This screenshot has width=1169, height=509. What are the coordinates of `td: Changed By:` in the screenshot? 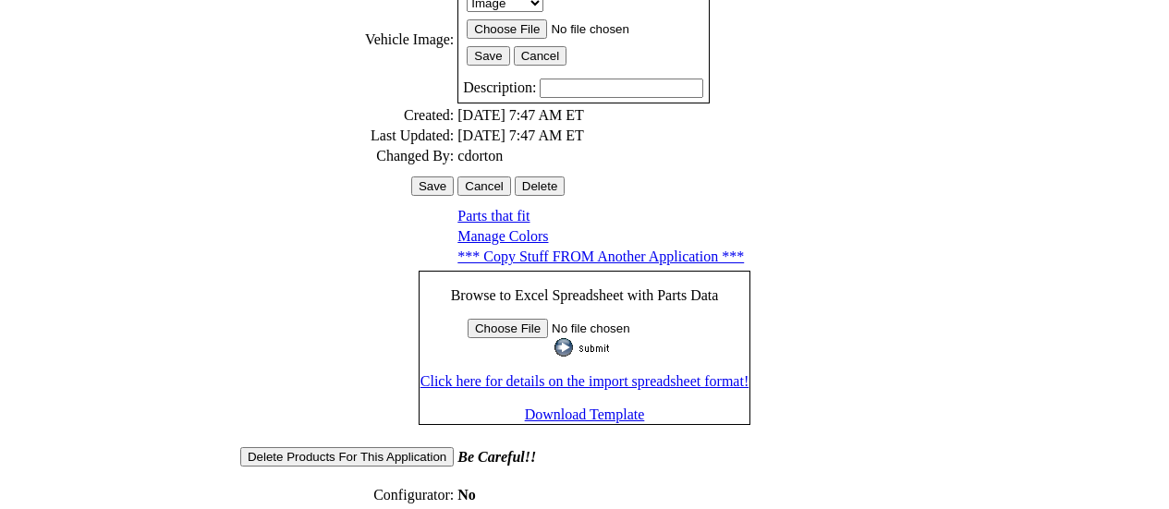 It's located at (347, 156).